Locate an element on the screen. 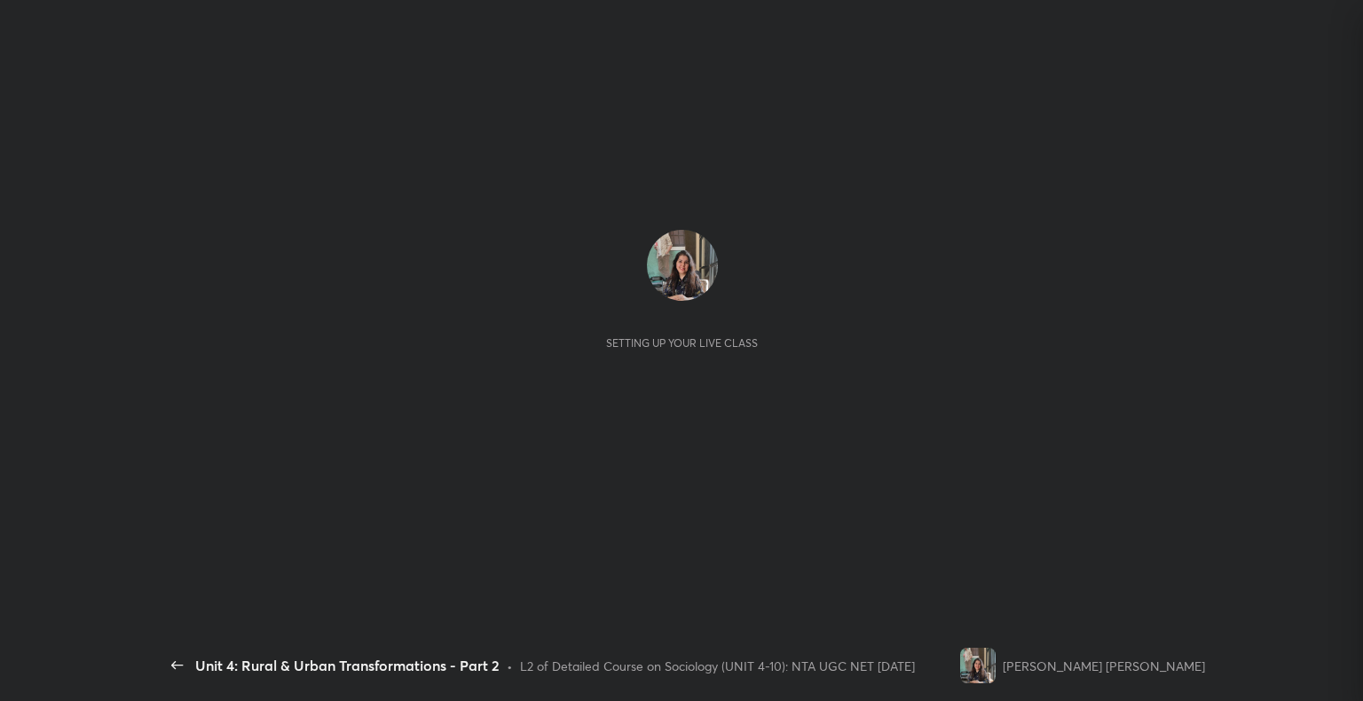 Image resolution: width=1363 pixels, height=701 pixels. div: Setting up your live class is located at coordinates (682, 343).